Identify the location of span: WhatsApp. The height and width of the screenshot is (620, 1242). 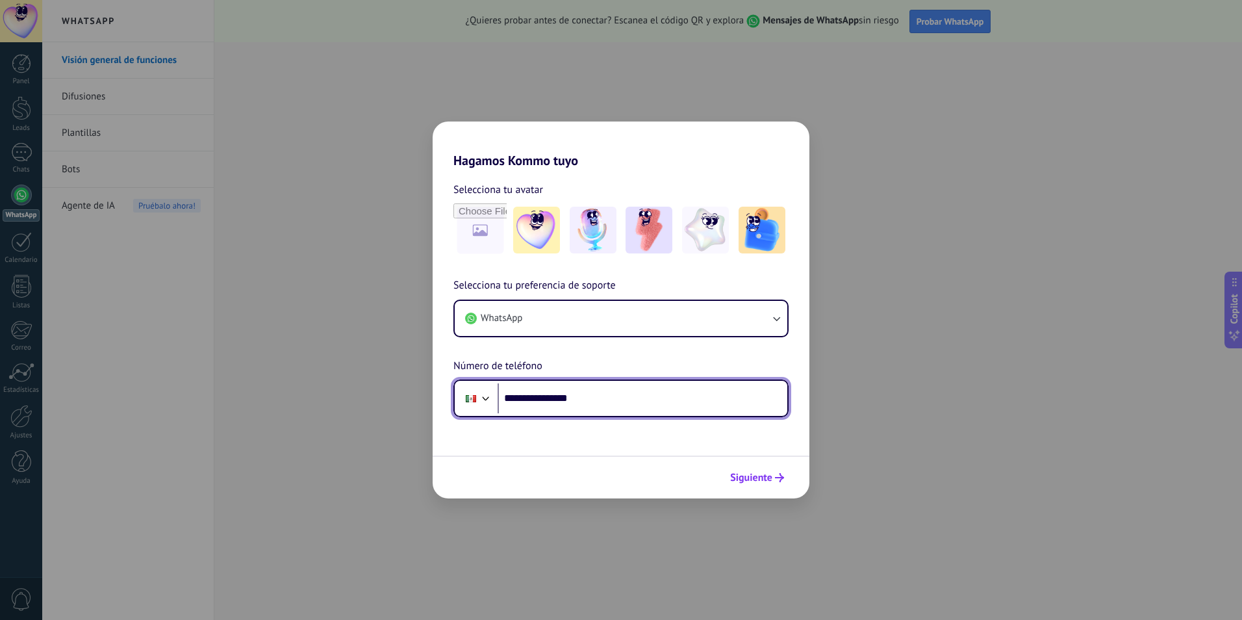
(502, 318).